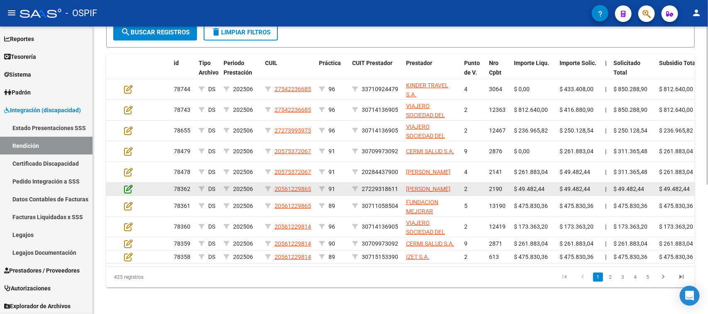 This screenshot has width=708, height=314. I want to click on span: 27229318611, so click(380, 189).